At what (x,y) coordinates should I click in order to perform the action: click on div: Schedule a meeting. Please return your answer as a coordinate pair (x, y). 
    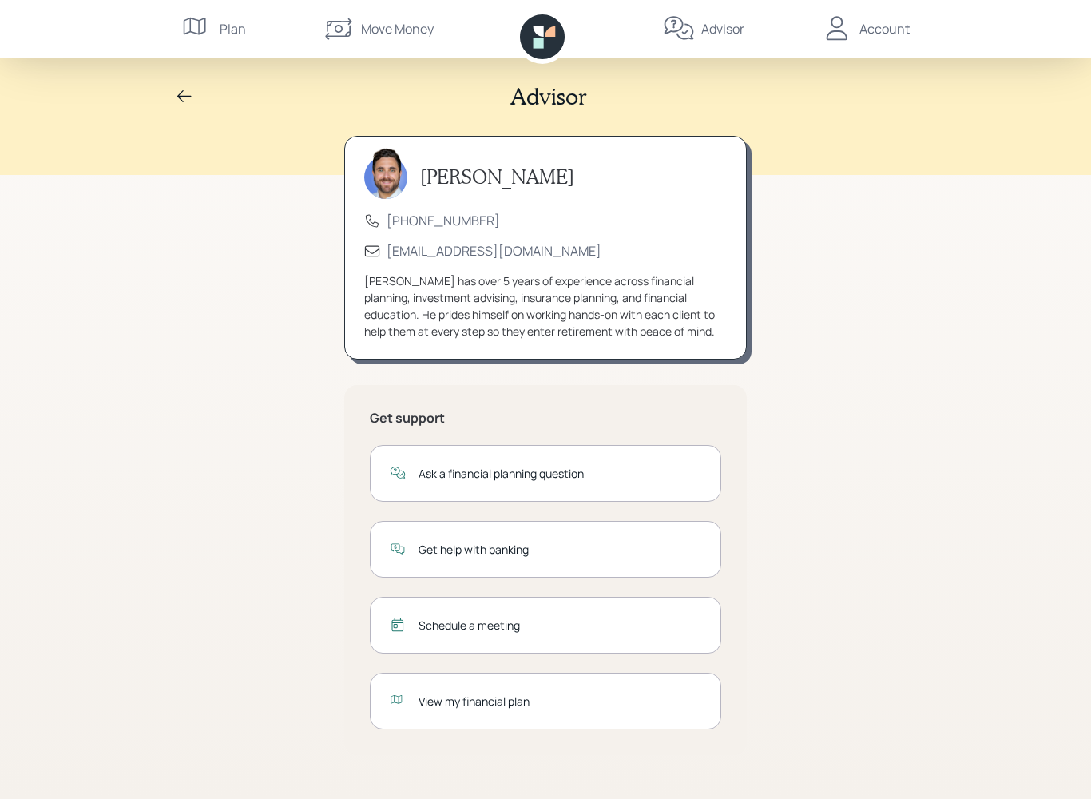
    Looking at the image, I should click on (560, 625).